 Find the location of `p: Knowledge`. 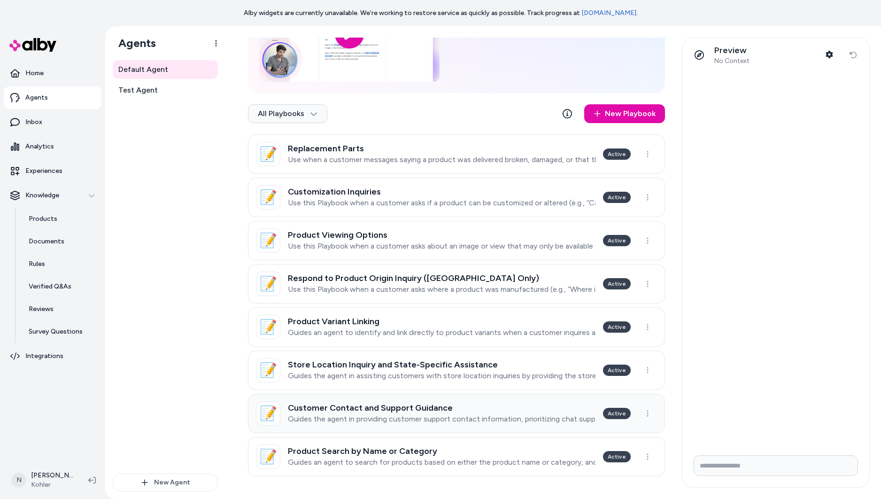

p: Knowledge is located at coordinates (42, 195).